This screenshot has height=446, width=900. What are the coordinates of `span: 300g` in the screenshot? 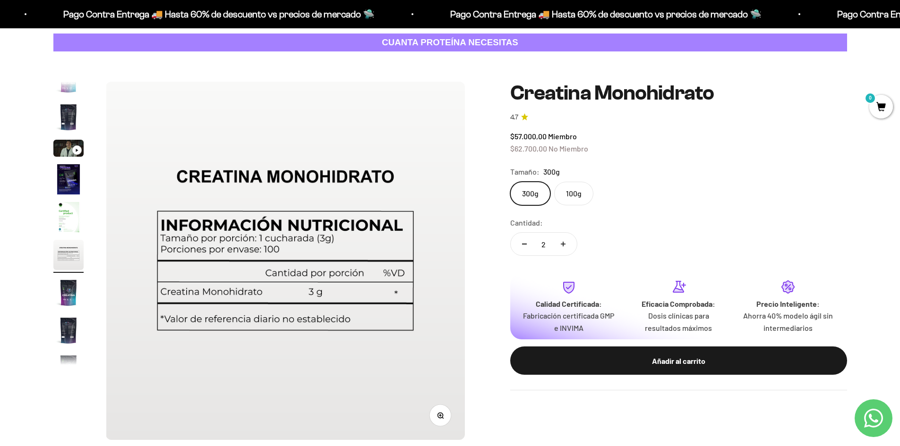 It's located at (551, 172).